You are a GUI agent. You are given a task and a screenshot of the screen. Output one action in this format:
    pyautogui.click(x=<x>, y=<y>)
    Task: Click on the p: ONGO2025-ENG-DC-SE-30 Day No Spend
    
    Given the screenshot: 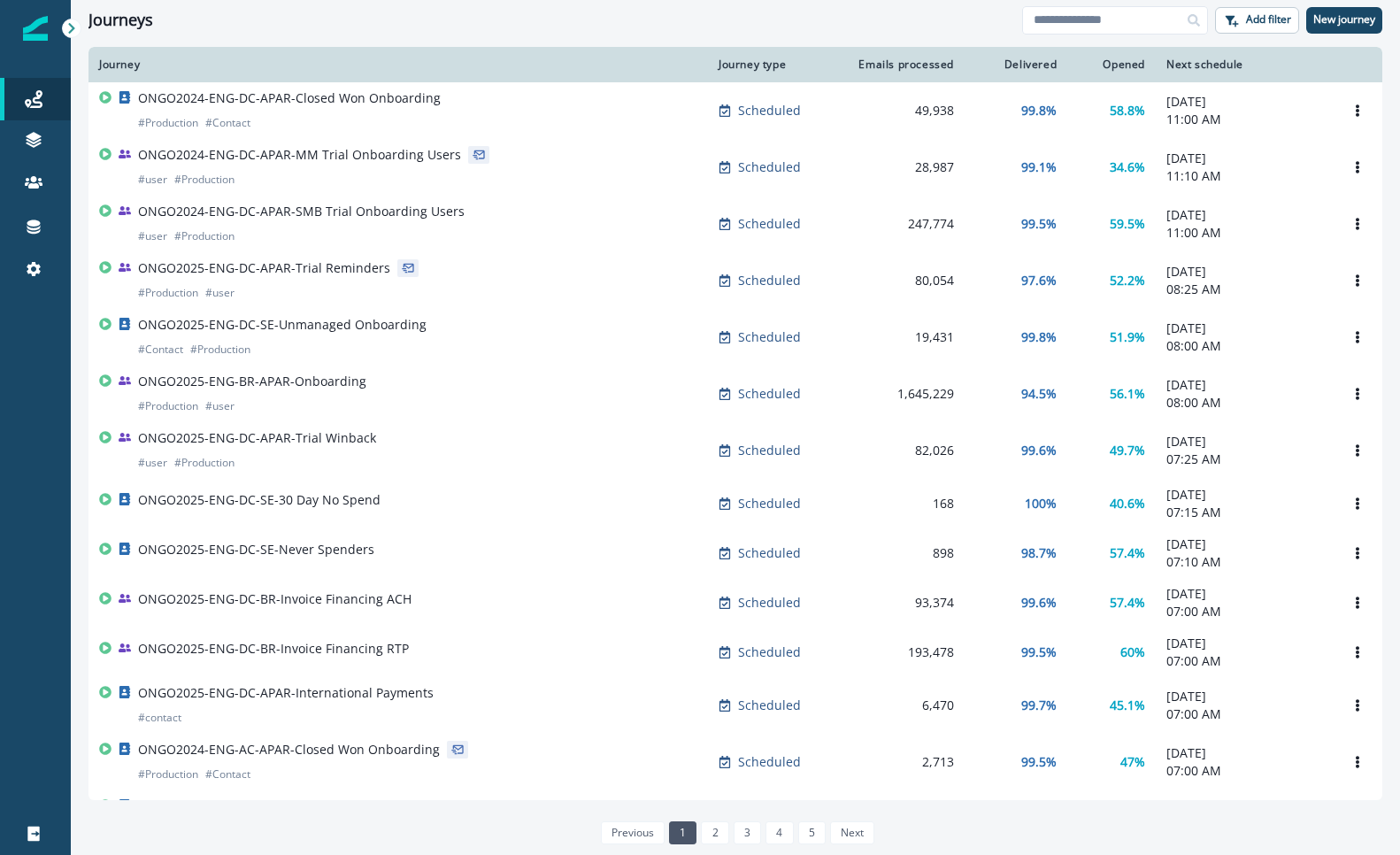 What is the action you would take?
    pyautogui.click(x=260, y=500)
    